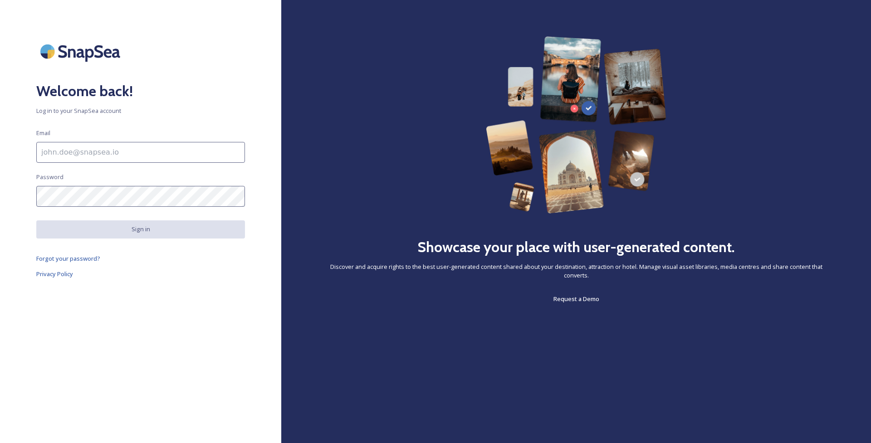 This screenshot has height=443, width=871. I want to click on a: Request a Demo, so click(576, 299).